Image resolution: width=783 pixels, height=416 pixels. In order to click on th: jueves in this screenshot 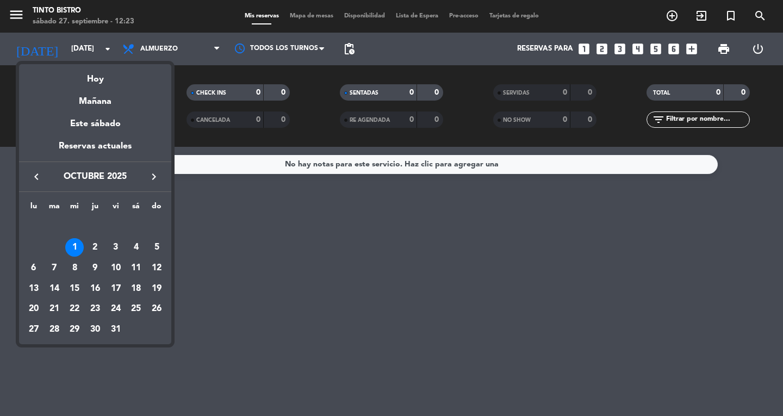, I will do `click(95, 208)`.